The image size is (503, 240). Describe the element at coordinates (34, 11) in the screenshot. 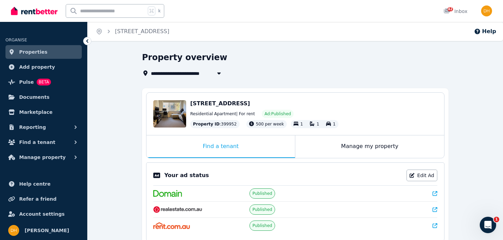

I see `img: RentBetter` at that location.